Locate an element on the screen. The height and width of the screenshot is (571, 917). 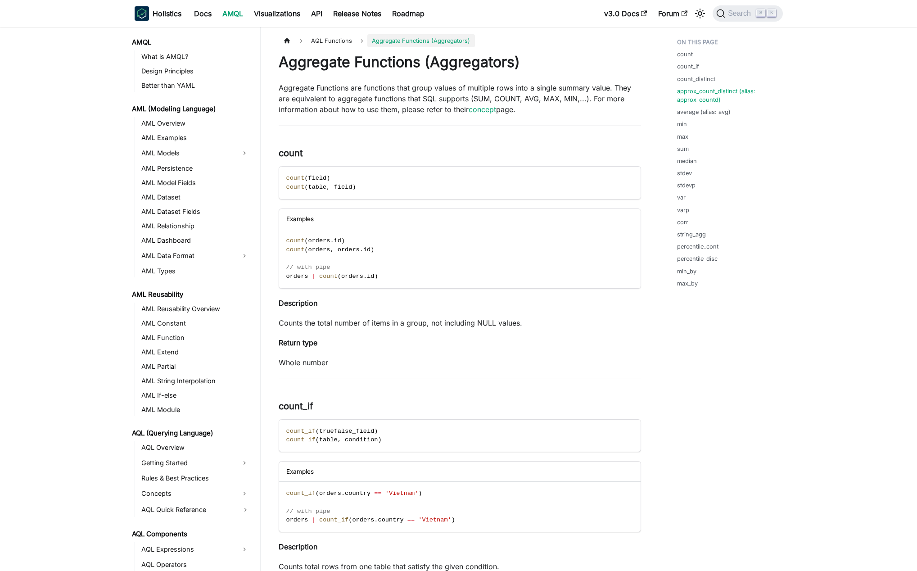
p: Counts the total number of items in a group, not including NULL values. is located at coordinates (459, 323).